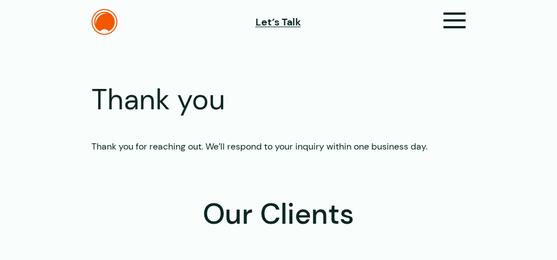 The image size is (557, 260). What do you see at coordinates (104, 22) in the screenshot?
I see `a: The Daylight Studio Logo` at bounding box center [104, 22].